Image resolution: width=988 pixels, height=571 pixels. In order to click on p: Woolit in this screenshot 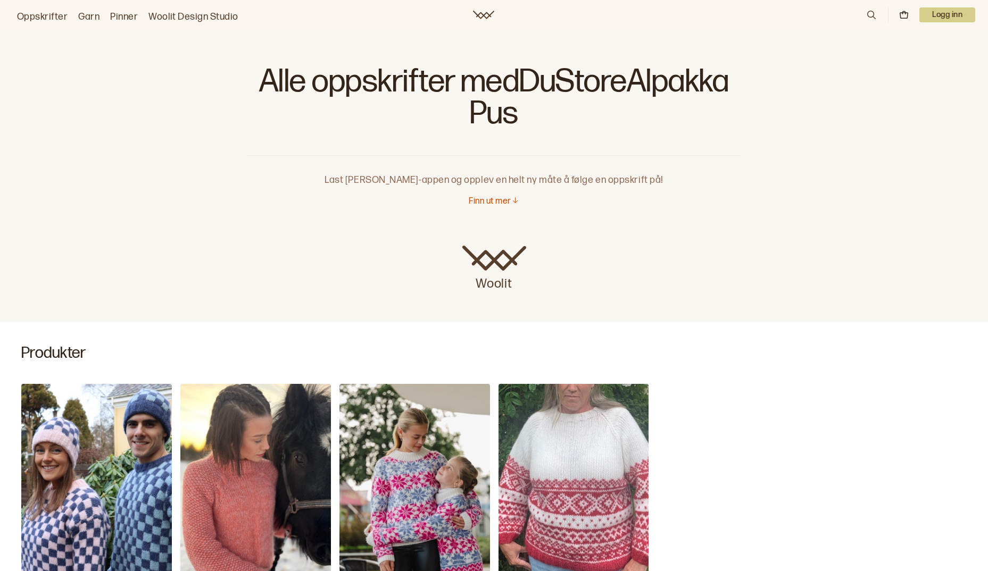, I will do `click(494, 282)`.